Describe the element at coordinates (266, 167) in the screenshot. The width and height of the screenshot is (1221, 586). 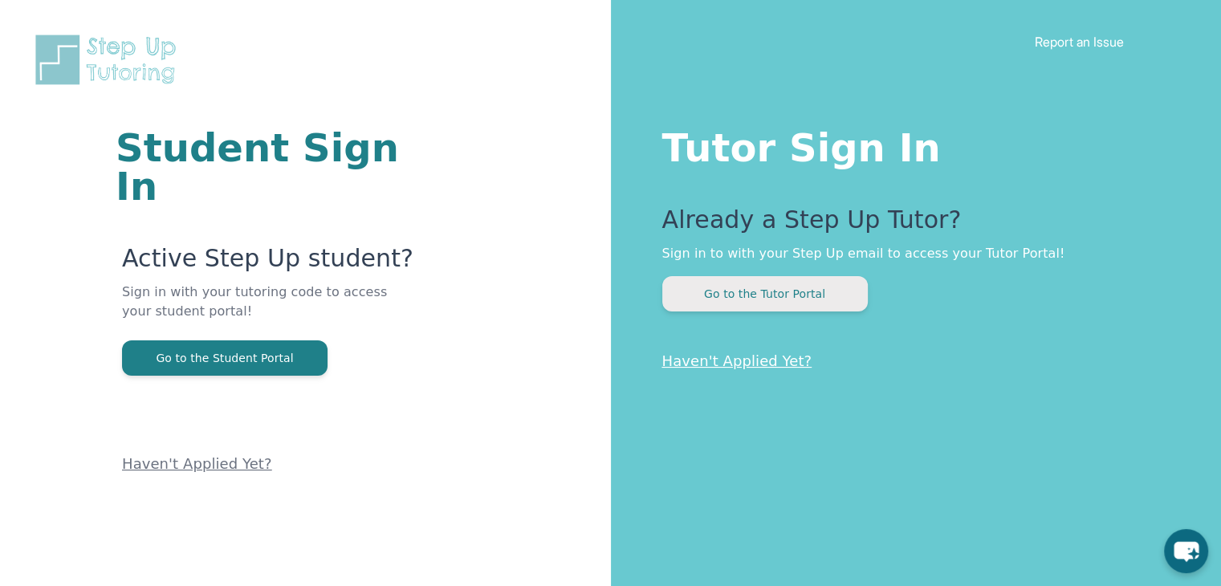
I see `h1: Student Sign In` at that location.